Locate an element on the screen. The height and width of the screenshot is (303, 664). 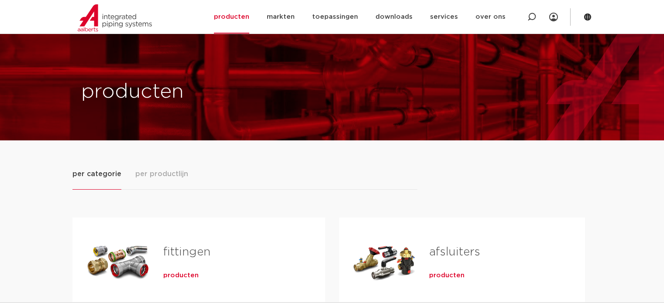
h1: producten is located at coordinates (204, 92).